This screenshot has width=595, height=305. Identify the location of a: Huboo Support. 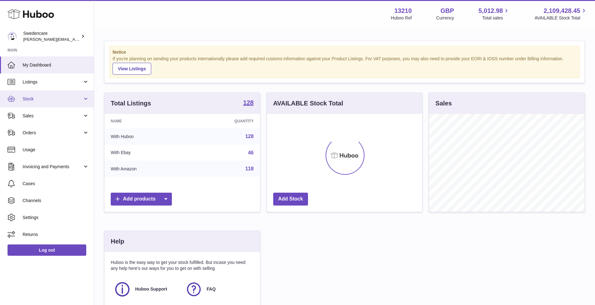
(147, 289).